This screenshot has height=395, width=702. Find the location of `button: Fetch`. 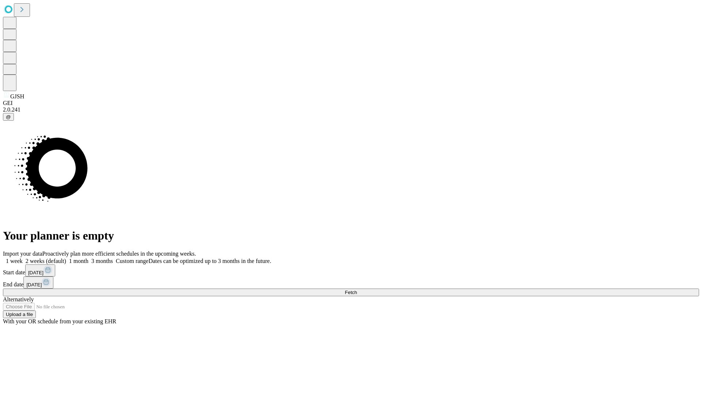

button: Fetch is located at coordinates (351, 292).